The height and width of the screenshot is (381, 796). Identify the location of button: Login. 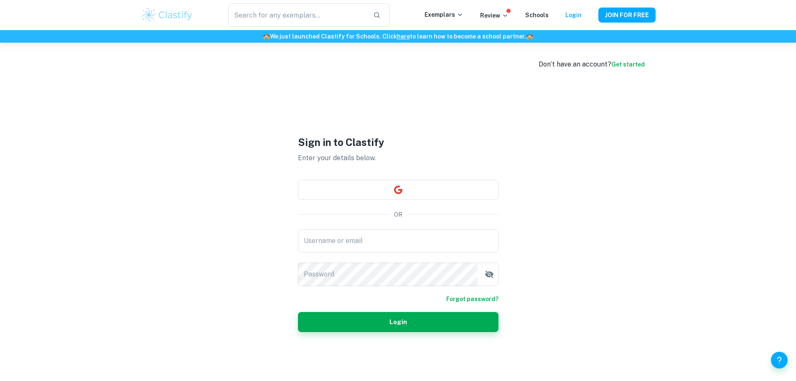
(398, 322).